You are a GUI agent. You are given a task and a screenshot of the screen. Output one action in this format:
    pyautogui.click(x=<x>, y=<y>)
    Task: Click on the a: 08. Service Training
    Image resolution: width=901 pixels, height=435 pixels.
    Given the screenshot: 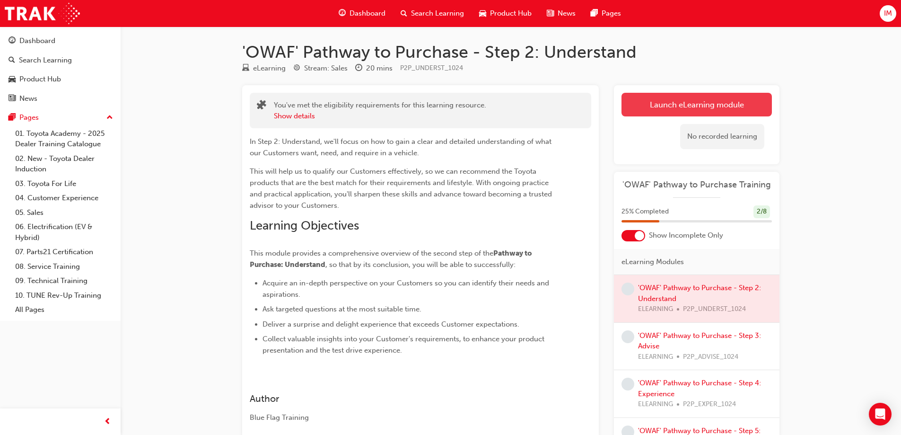 What is the action you would take?
    pyautogui.click(x=64, y=266)
    